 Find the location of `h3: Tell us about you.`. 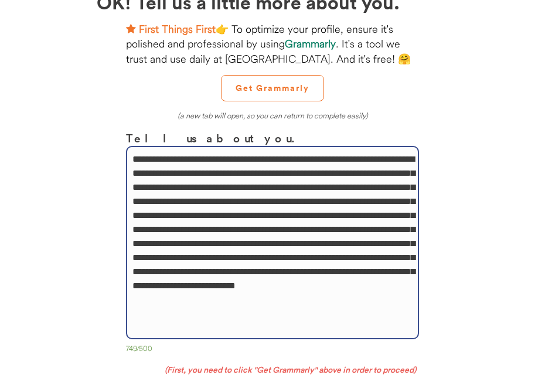

h3: Tell us about you. is located at coordinates (272, 138).